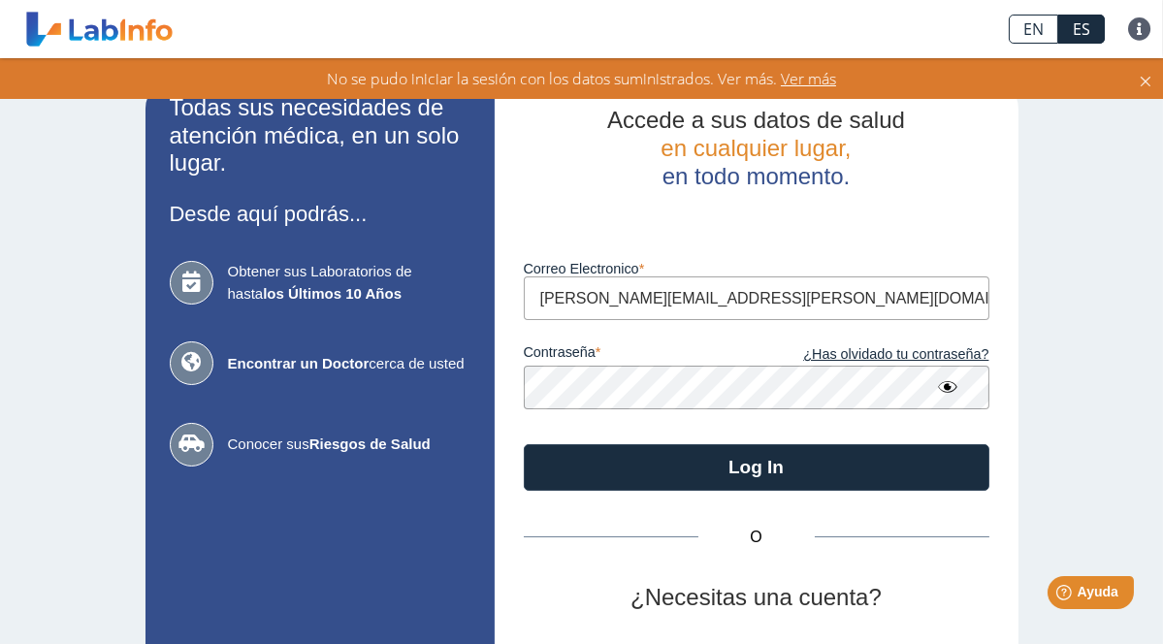 Image resolution: width=1163 pixels, height=644 pixels. I want to click on b: Encontrar un Doctor, so click(299, 363).